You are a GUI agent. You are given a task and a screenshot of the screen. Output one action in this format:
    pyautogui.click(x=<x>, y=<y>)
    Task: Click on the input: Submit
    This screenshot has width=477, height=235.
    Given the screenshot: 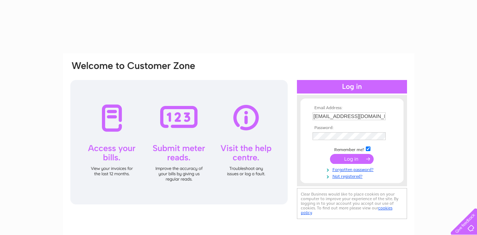 What is the action you would take?
    pyautogui.click(x=352, y=159)
    